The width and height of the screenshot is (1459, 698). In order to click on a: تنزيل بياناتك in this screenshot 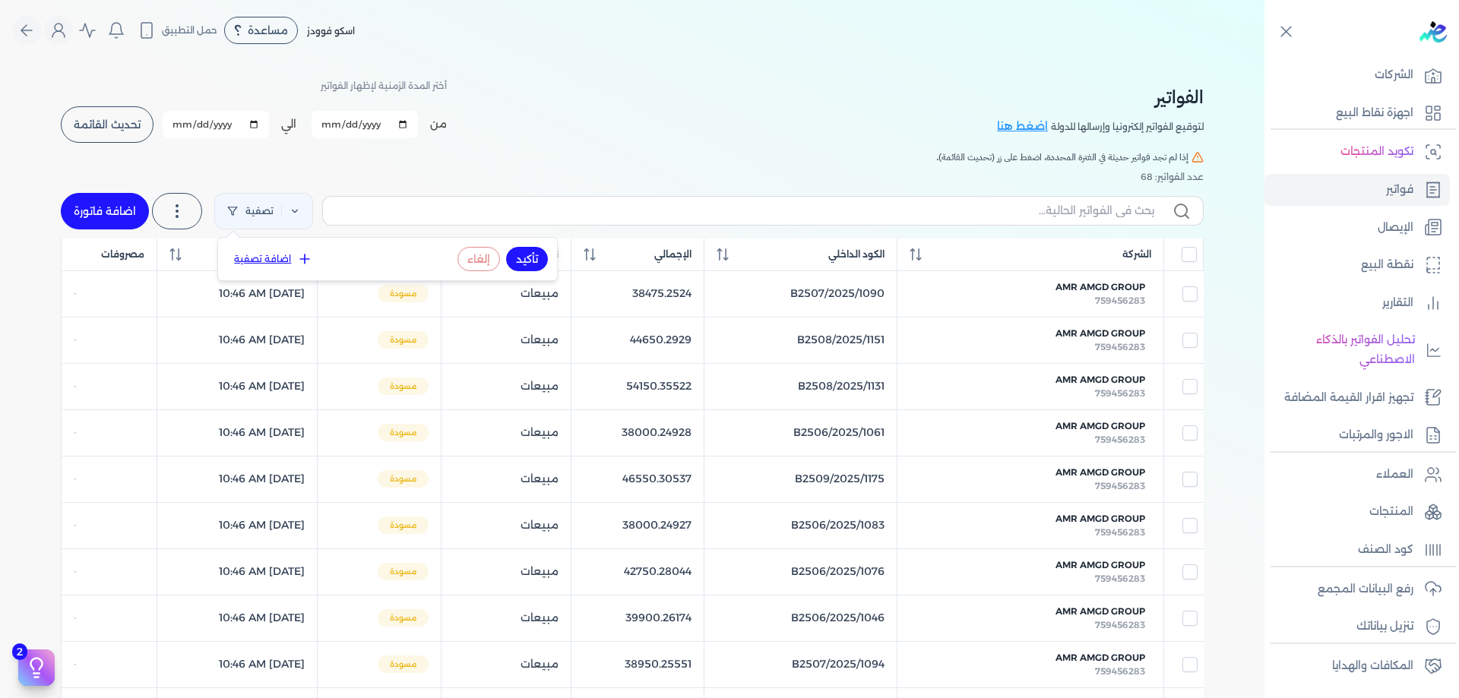, I will do `click(1357, 627)`.